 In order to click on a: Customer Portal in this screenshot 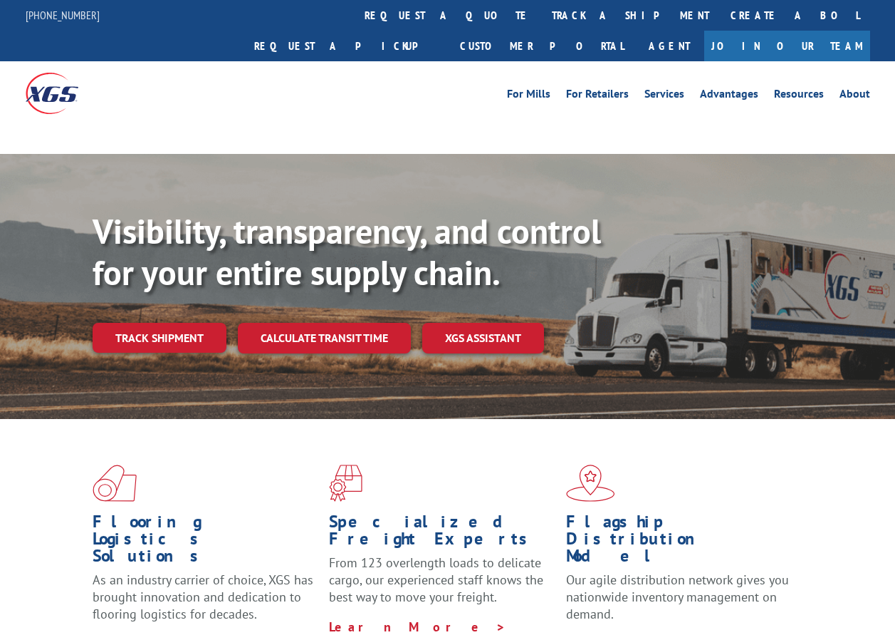, I will do `click(542, 46)`.